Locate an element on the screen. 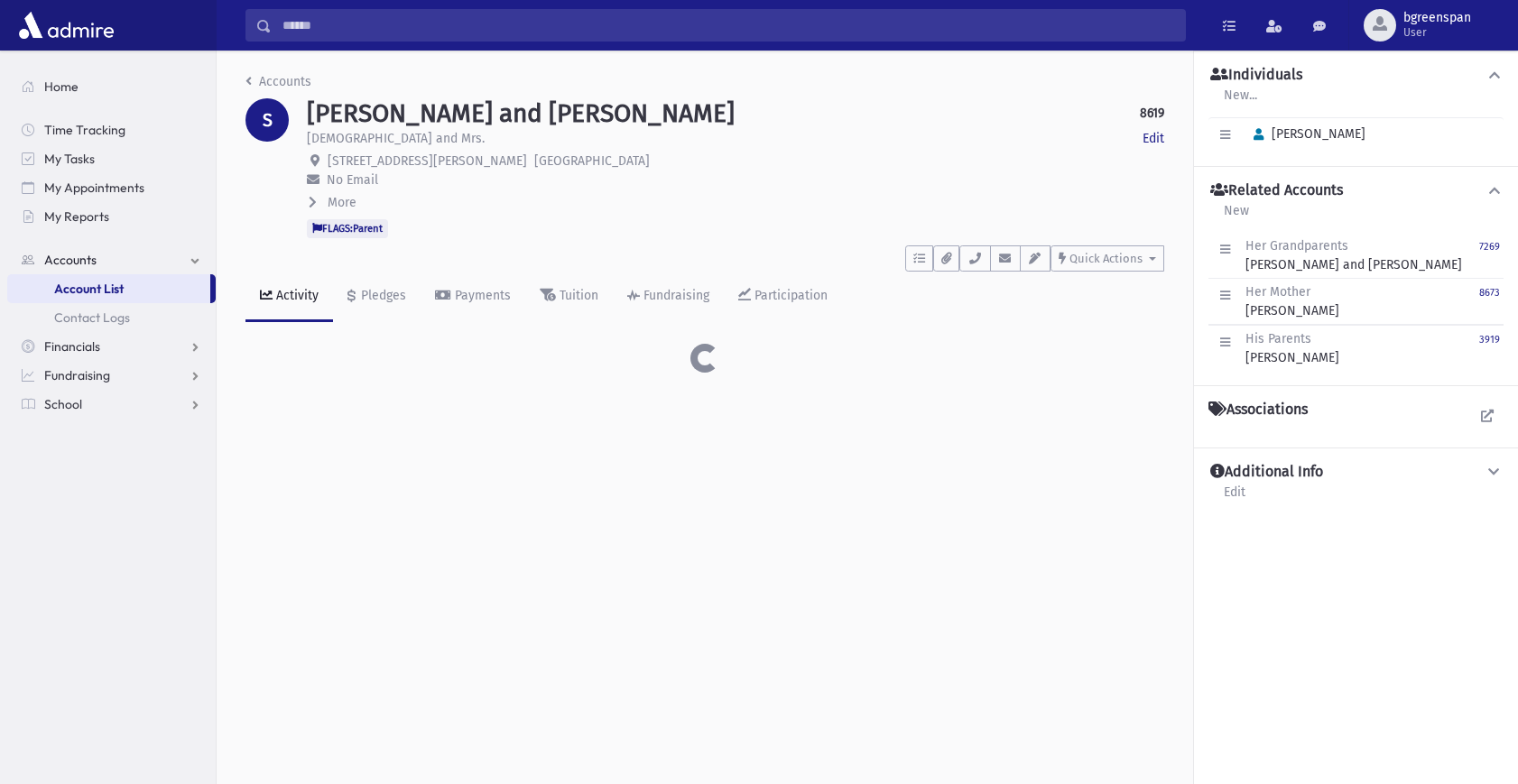  span: Home is located at coordinates (62, 86).